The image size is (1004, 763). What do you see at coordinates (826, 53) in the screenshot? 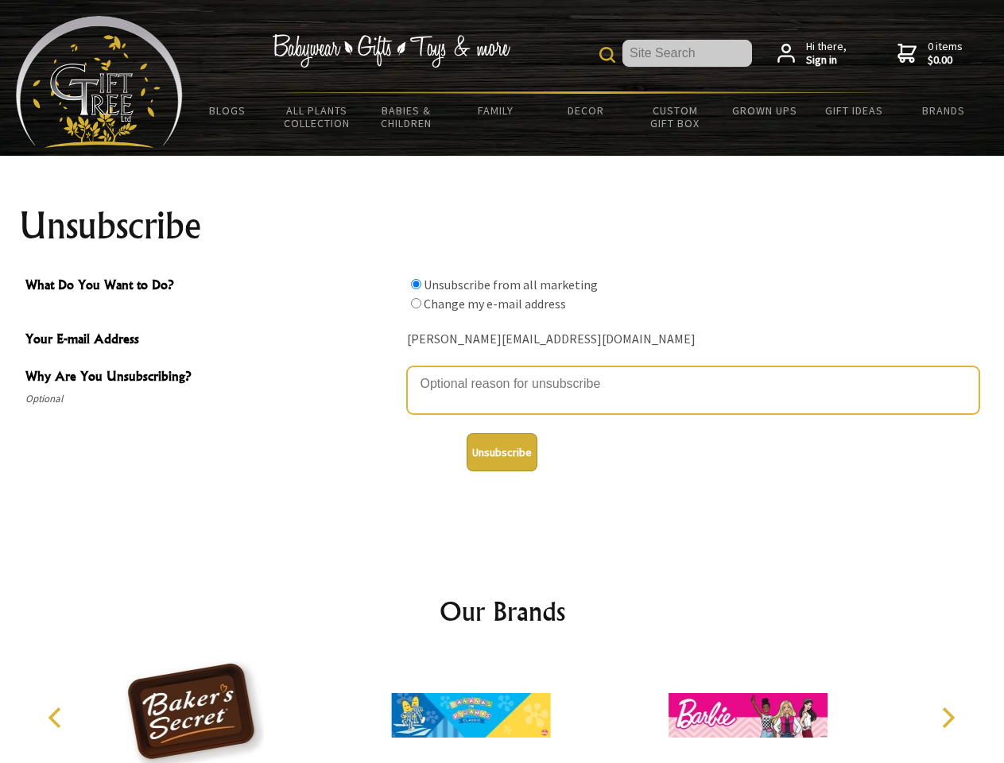
I see `span: Hi there,` at bounding box center [826, 53].